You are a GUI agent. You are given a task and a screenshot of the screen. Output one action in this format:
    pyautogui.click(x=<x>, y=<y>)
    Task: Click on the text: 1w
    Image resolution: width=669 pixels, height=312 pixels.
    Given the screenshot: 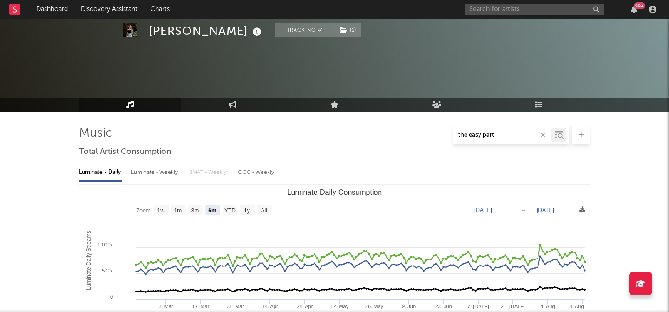 What is the action you would take?
    pyautogui.click(x=161, y=210)
    